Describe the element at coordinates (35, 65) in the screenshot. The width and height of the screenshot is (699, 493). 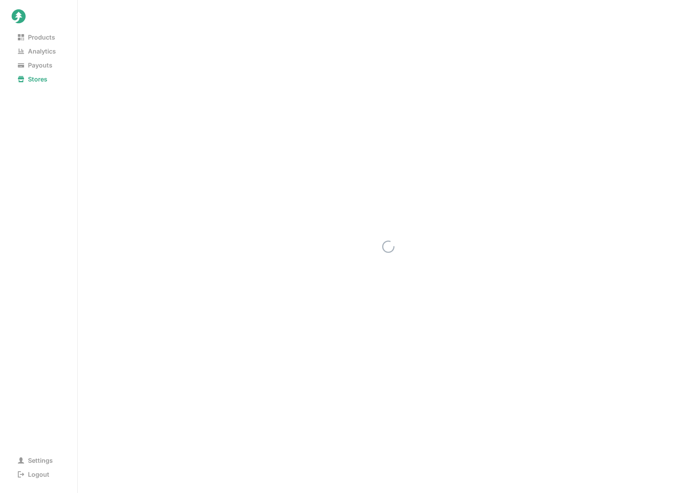
I see `span: Payouts` at that location.